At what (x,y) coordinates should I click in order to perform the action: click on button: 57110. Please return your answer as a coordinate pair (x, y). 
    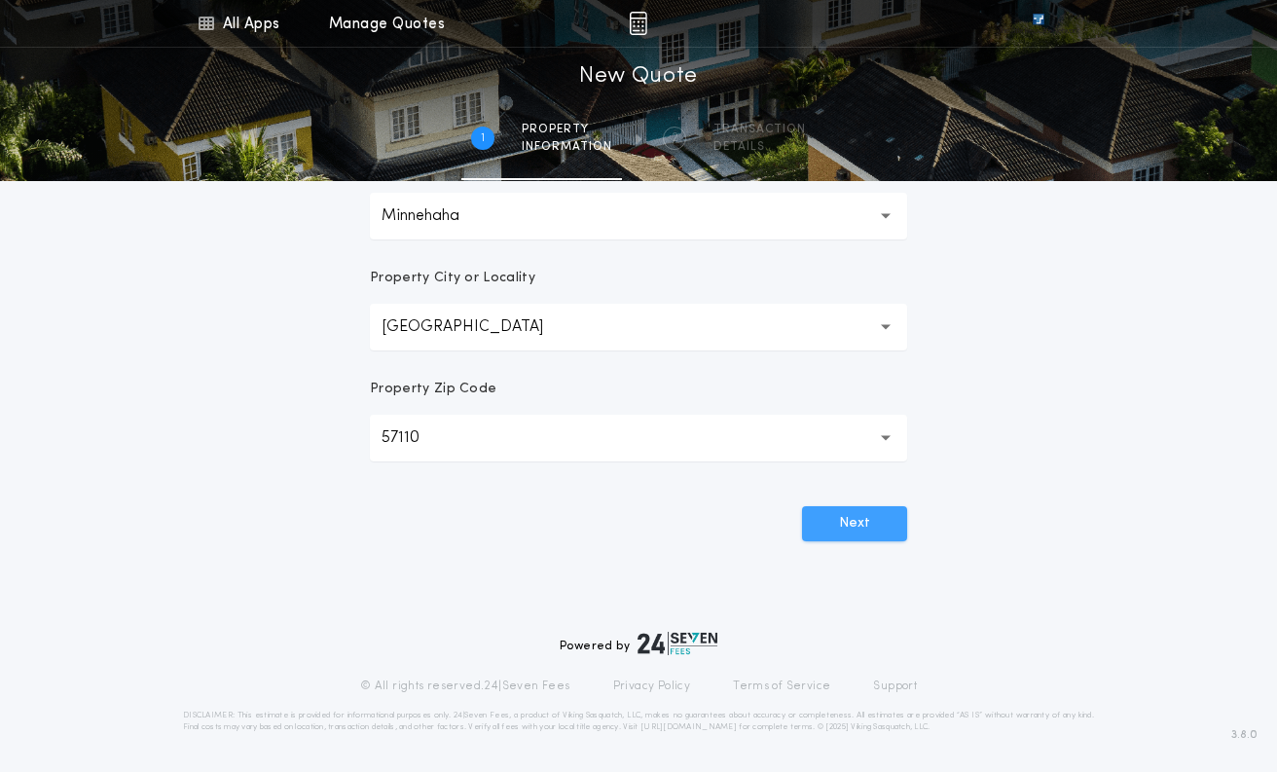
    Looking at the image, I should click on (638, 438).